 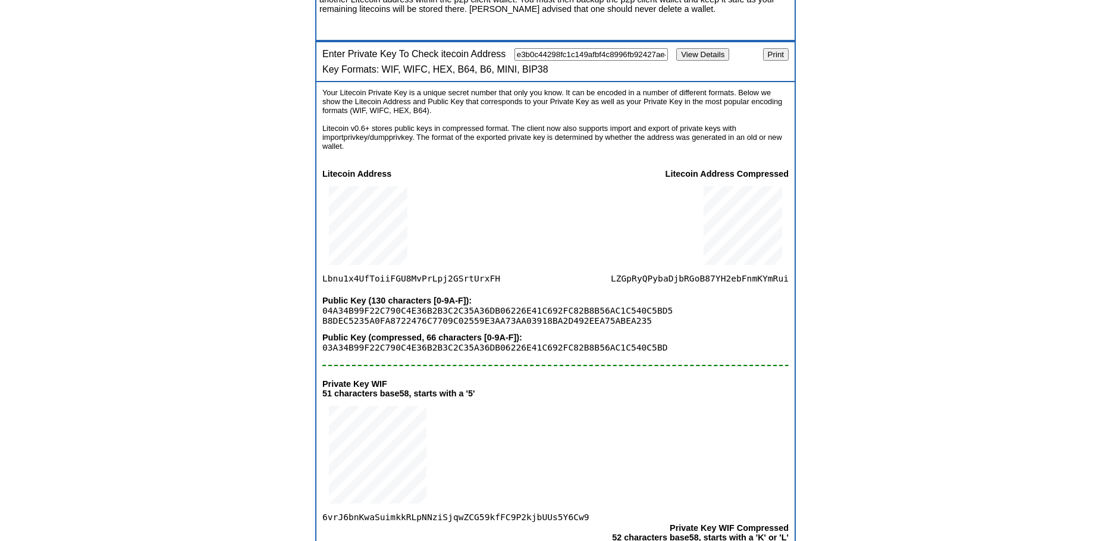 What do you see at coordinates (702, 54) in the screenshot?
I see `input: View Details` at bounding box center [702, 54].